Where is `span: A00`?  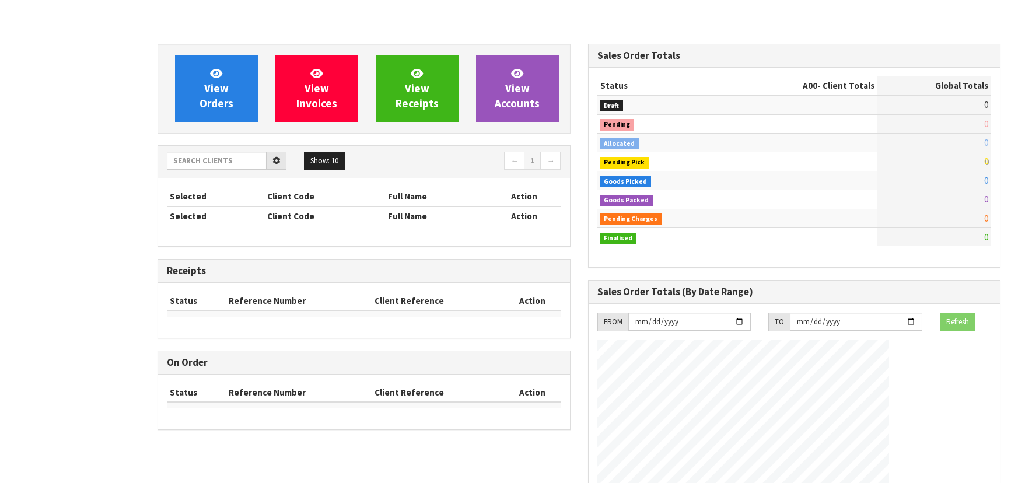 span: A00 is located at coordinates (810, 85).